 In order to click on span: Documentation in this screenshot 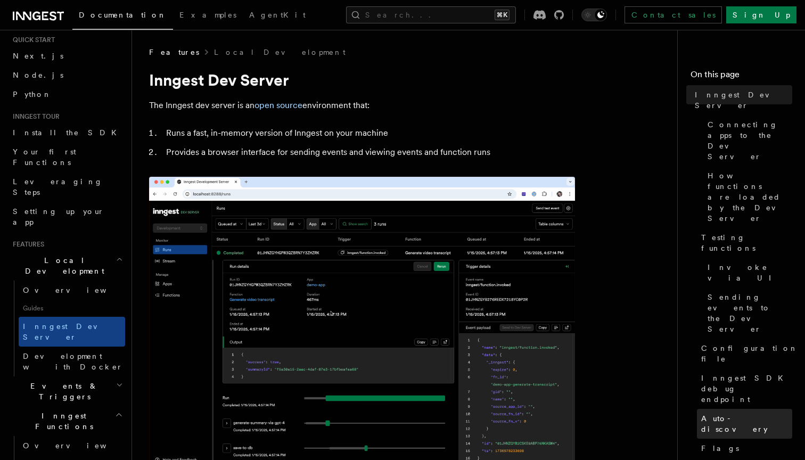, I will do `click(122, 15)`.